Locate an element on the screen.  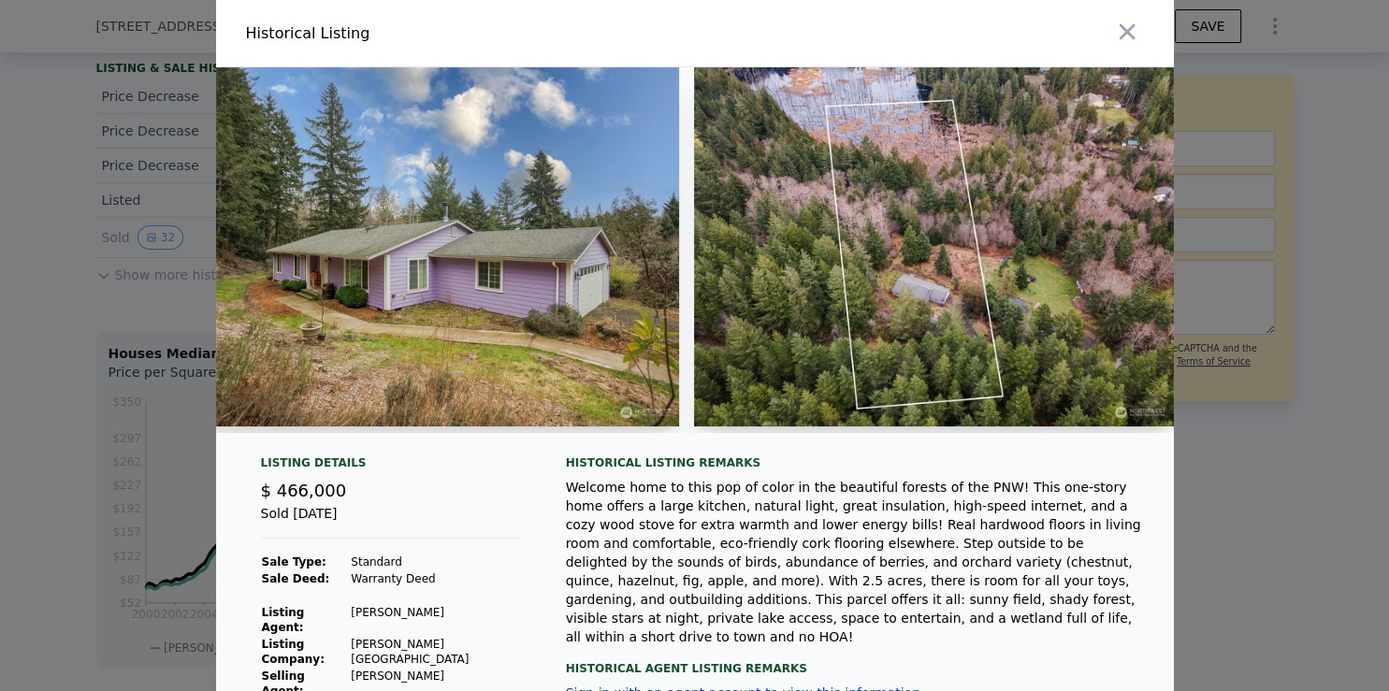
strong: Listing Company: is located at coordinates (293, 652).